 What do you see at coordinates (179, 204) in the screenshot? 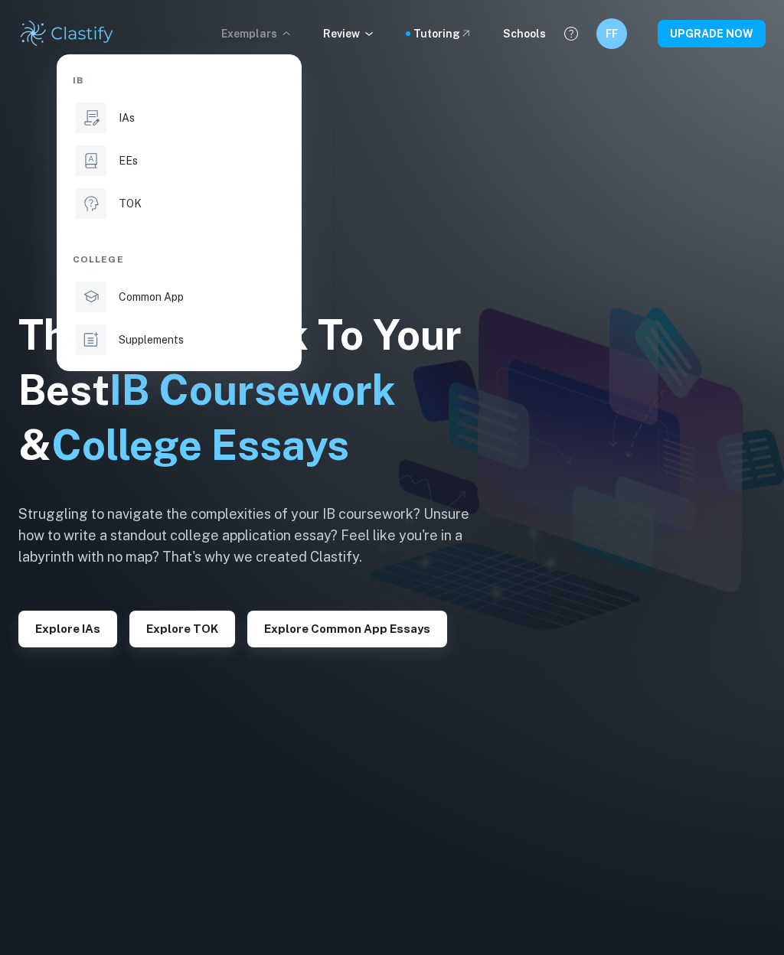
I see `a: TOK` at bounding box center [179, 204].